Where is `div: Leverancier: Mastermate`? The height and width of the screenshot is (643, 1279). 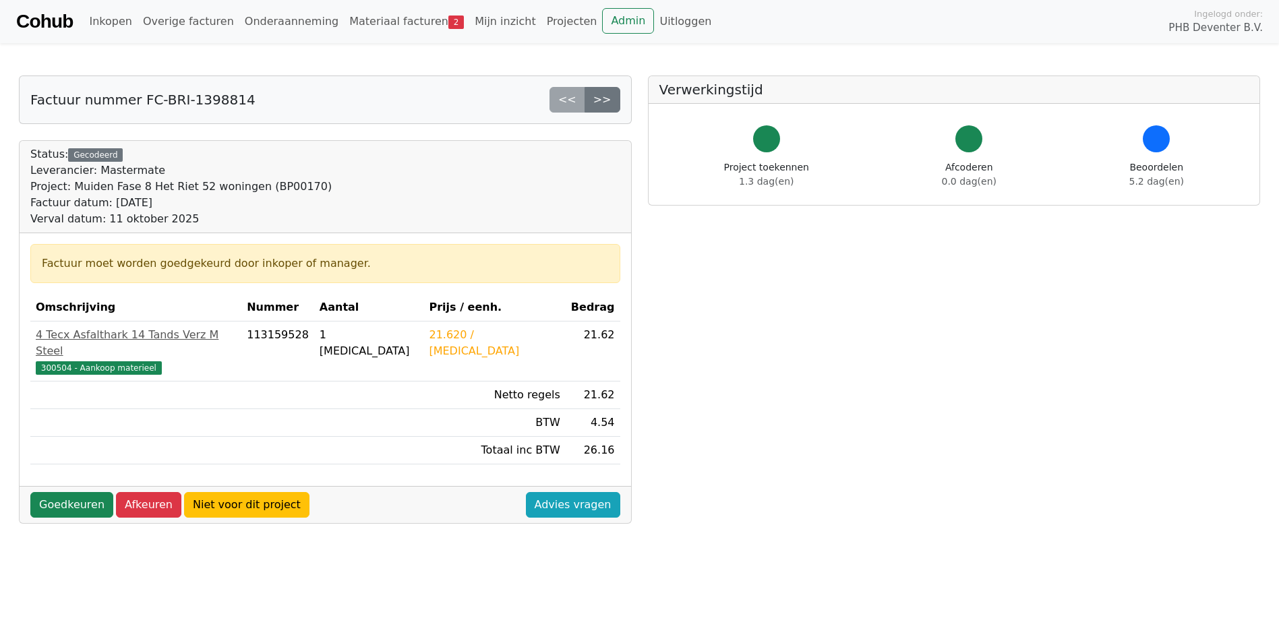
div: Leverancier: Mastermate is located at coordinates (181, 171).